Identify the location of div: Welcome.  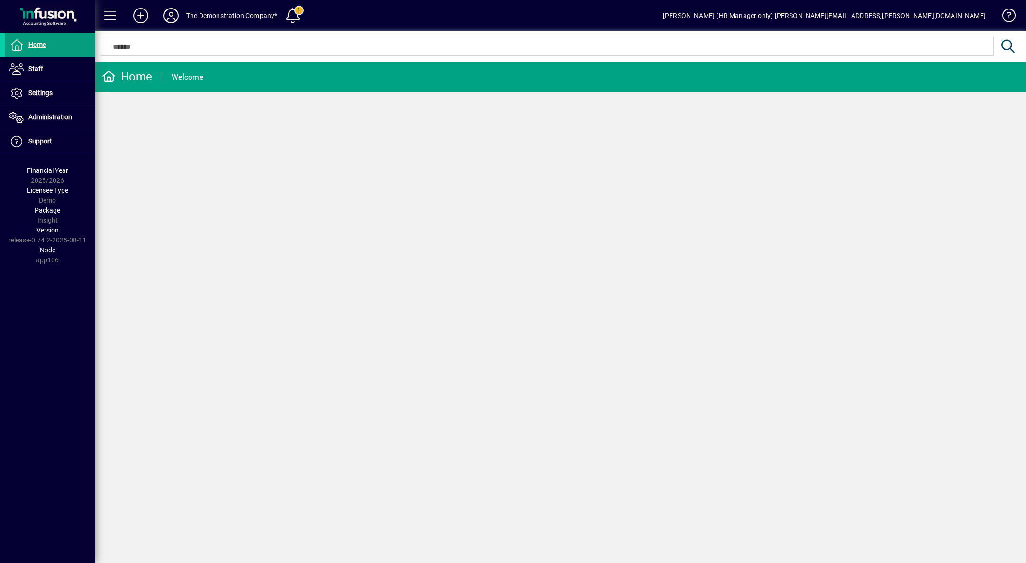
(187, 77).